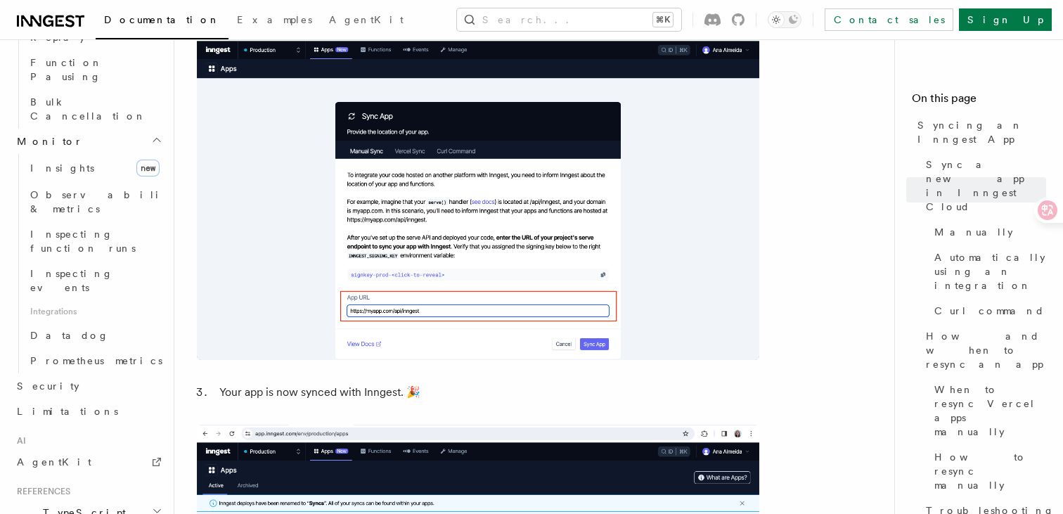 The height and width of the screenshot is (514, 1063). Describe the element at coordinates (1005, 20) in the screenshot. I see `a: Sign Up` at that location.